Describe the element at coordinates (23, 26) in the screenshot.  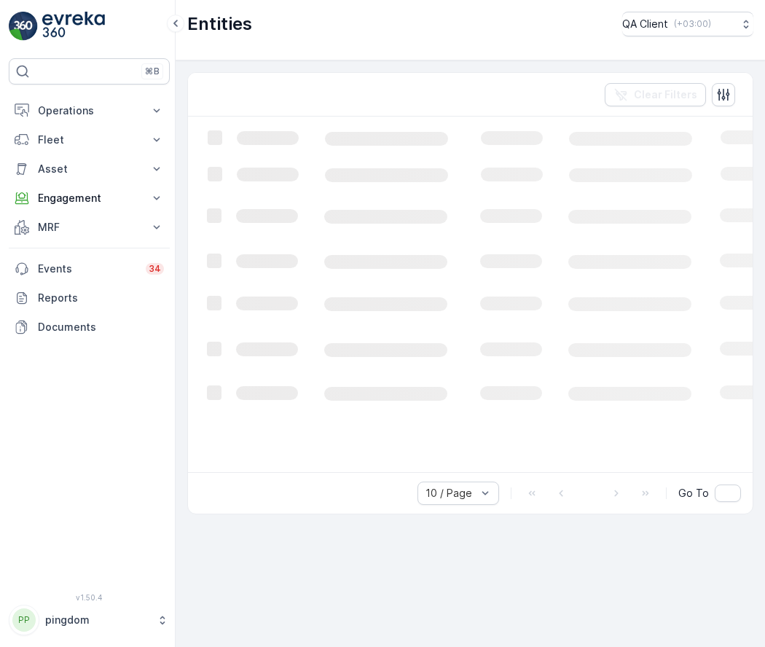
I see `img: logo` at that location.